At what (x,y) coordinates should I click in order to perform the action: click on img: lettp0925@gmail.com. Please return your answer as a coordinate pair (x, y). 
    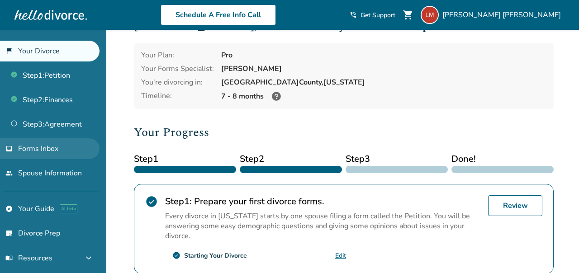
    Looking at the image, I should click on (430, 15).